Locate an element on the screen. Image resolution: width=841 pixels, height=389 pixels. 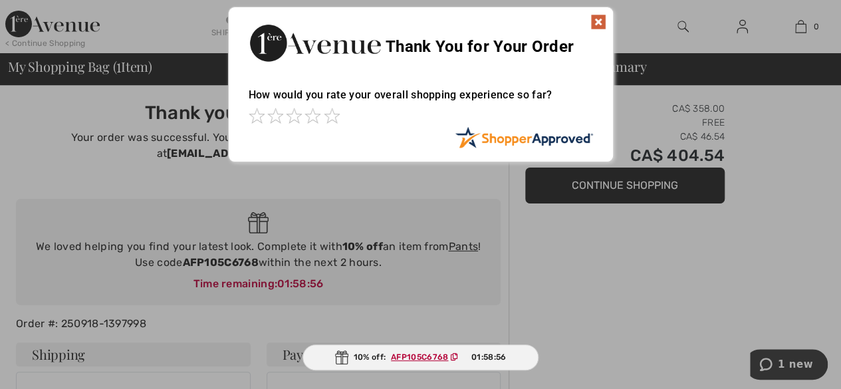
img: Thank You for Your Order is located at coordinates (315, 43).